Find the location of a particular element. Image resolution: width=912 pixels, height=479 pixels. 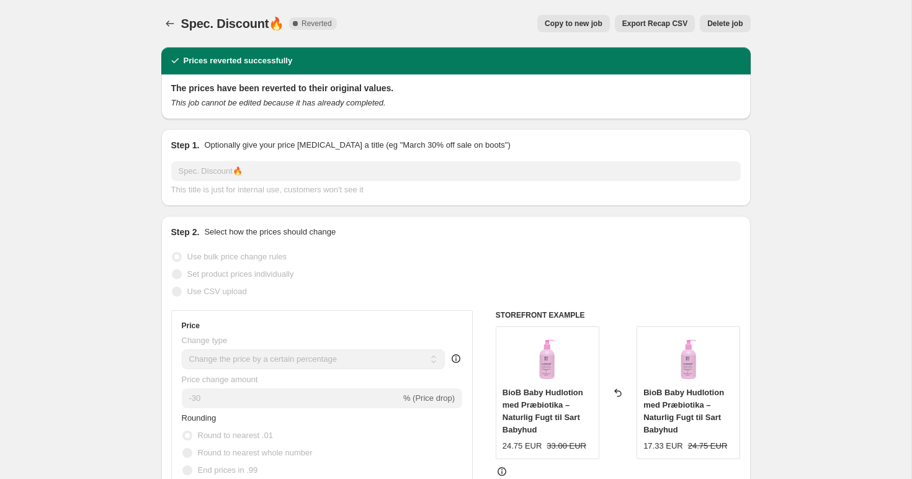

div: 24.75 EUR is located at coordinates (523, 446).